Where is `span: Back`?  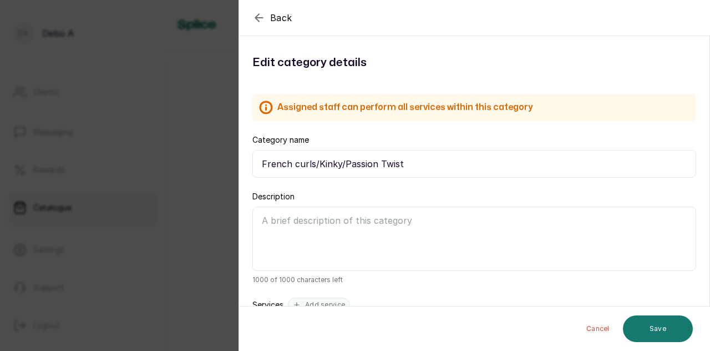
span: Back is located at coordinates (281, 18).